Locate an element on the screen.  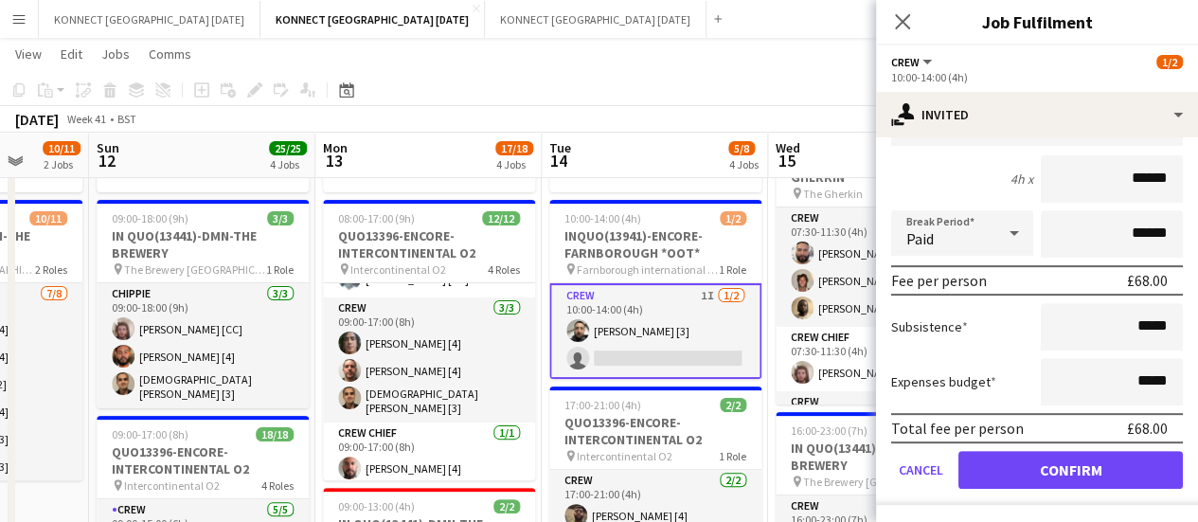
div: Fee per person is located at coordinates (938, 280).